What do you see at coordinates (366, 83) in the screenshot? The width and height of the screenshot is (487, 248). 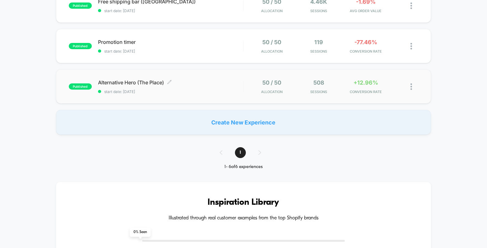 I see `span: +12.96%` at bounding box center [366, 83].